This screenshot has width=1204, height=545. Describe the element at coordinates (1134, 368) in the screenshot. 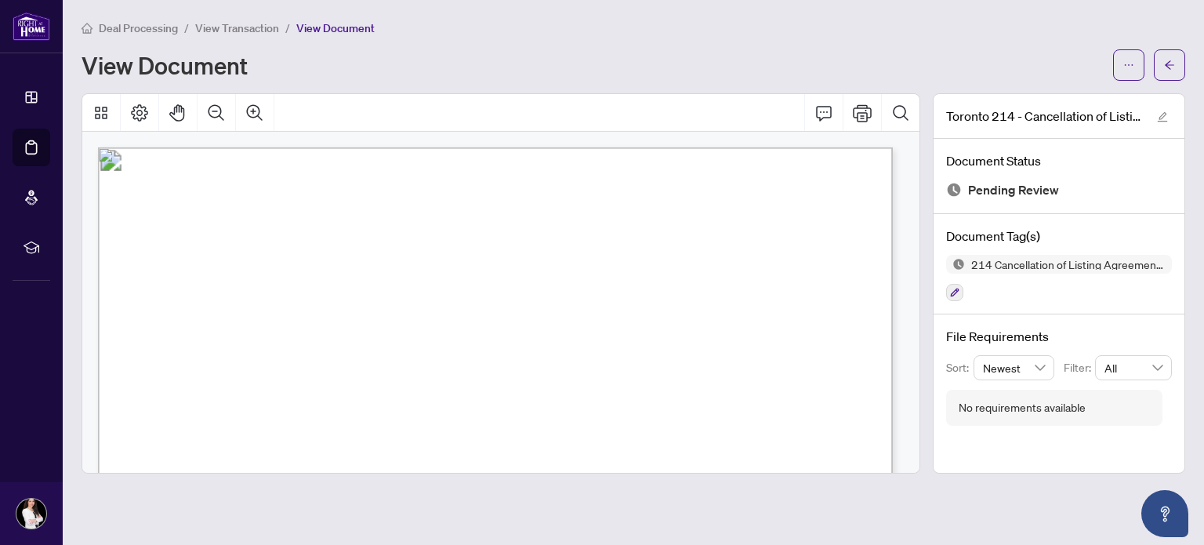

I see `span: All` at that location.